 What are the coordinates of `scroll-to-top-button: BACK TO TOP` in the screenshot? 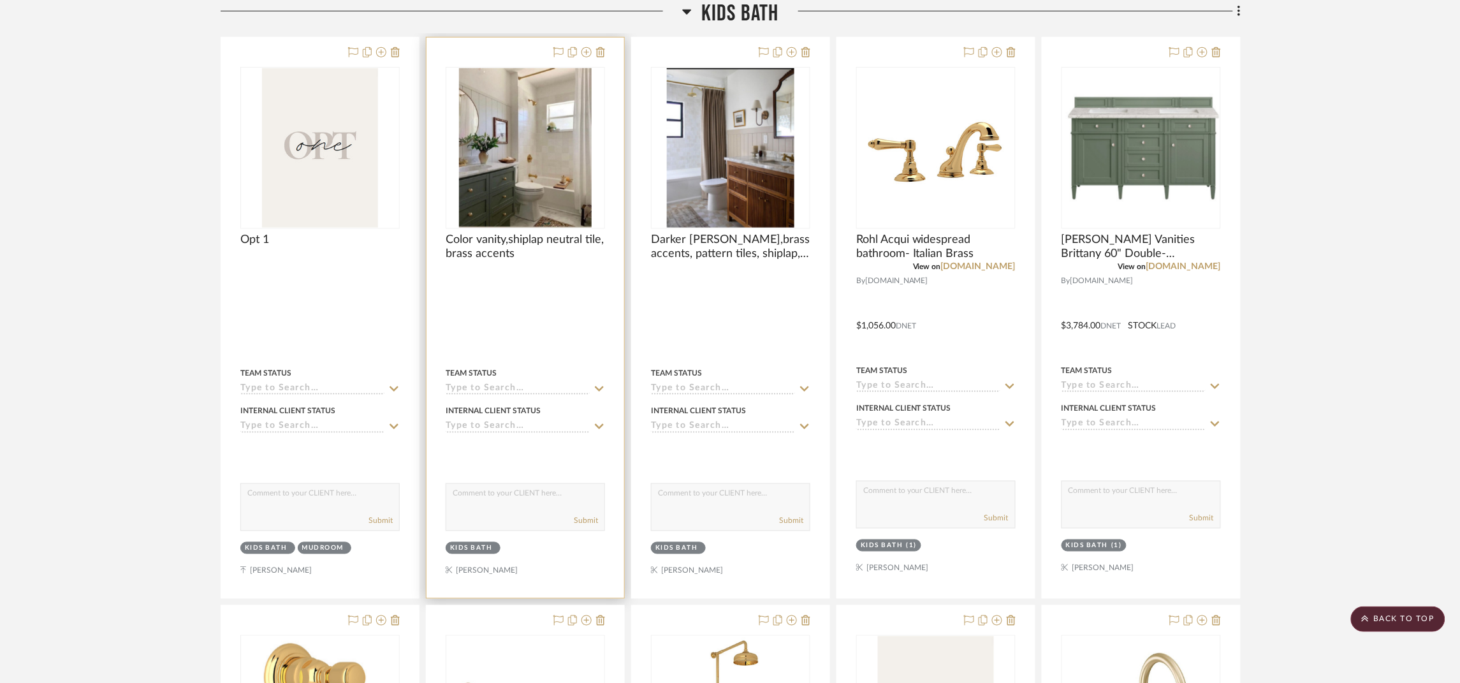 It's located at (1398, 619).